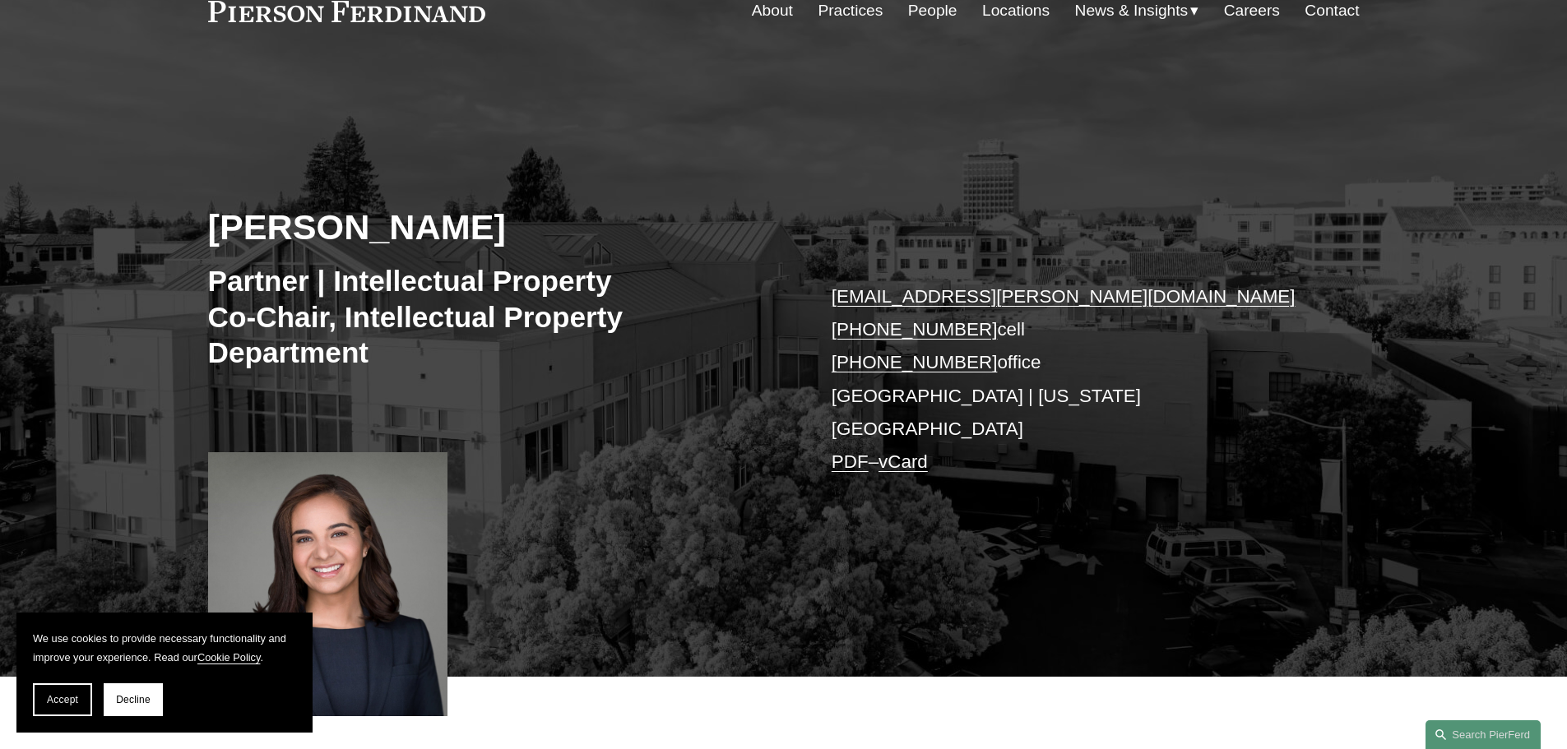 Image resolution: width=1567 pixels, height=749 pixels. Describe the element at coordinates (496, 317) in the screenshot. I see `h3: Partner | Intellectual Property Co-Chair, Intellectual Property Department` at that location.